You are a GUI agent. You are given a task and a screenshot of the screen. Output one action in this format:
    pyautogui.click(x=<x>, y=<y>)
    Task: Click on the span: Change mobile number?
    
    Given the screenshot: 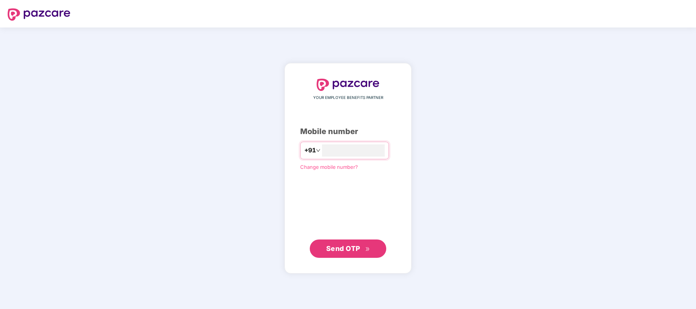 What is the action you would take?
    pyautogui.click(x=329, y=167)
    